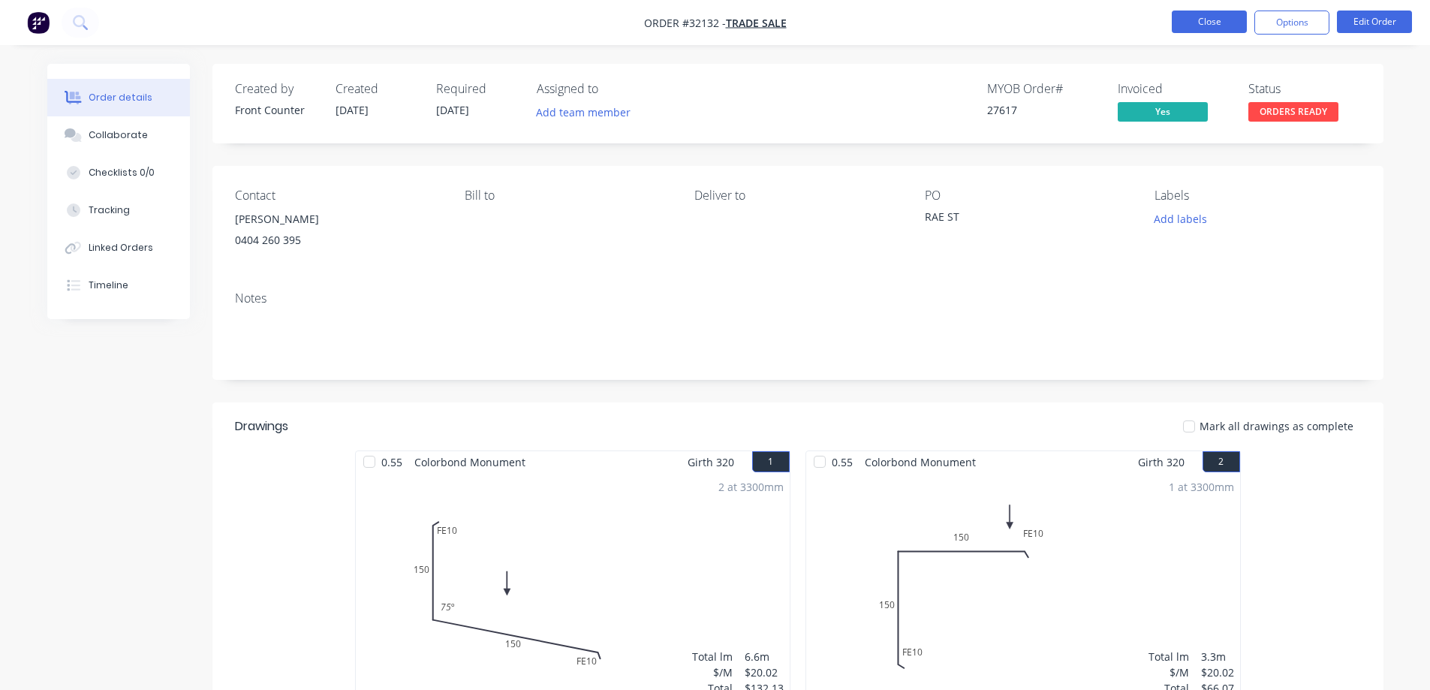 This screenshot has width=1430, height=690. What do you see at coordinates (1019, 219) in the screenshot?
I see `div: RAE ST` at bounding box center [1019, 219].